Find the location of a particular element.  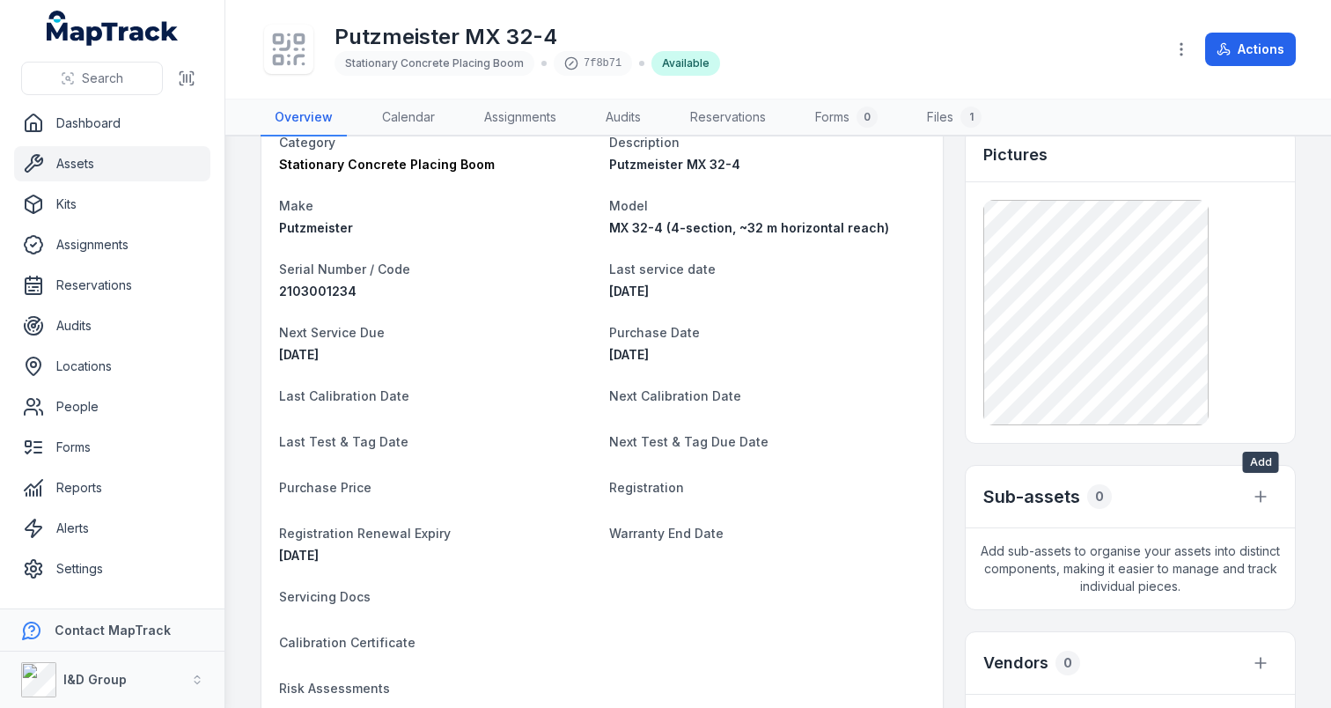

span: Add is located at coordinates (1261, 462).